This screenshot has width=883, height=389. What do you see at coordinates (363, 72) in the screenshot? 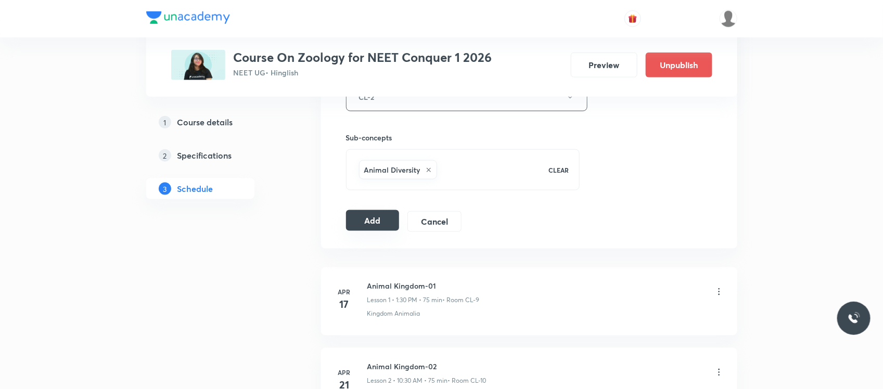
I see `p: NEET UG • Hinglish` at bounding box center [363, 72].